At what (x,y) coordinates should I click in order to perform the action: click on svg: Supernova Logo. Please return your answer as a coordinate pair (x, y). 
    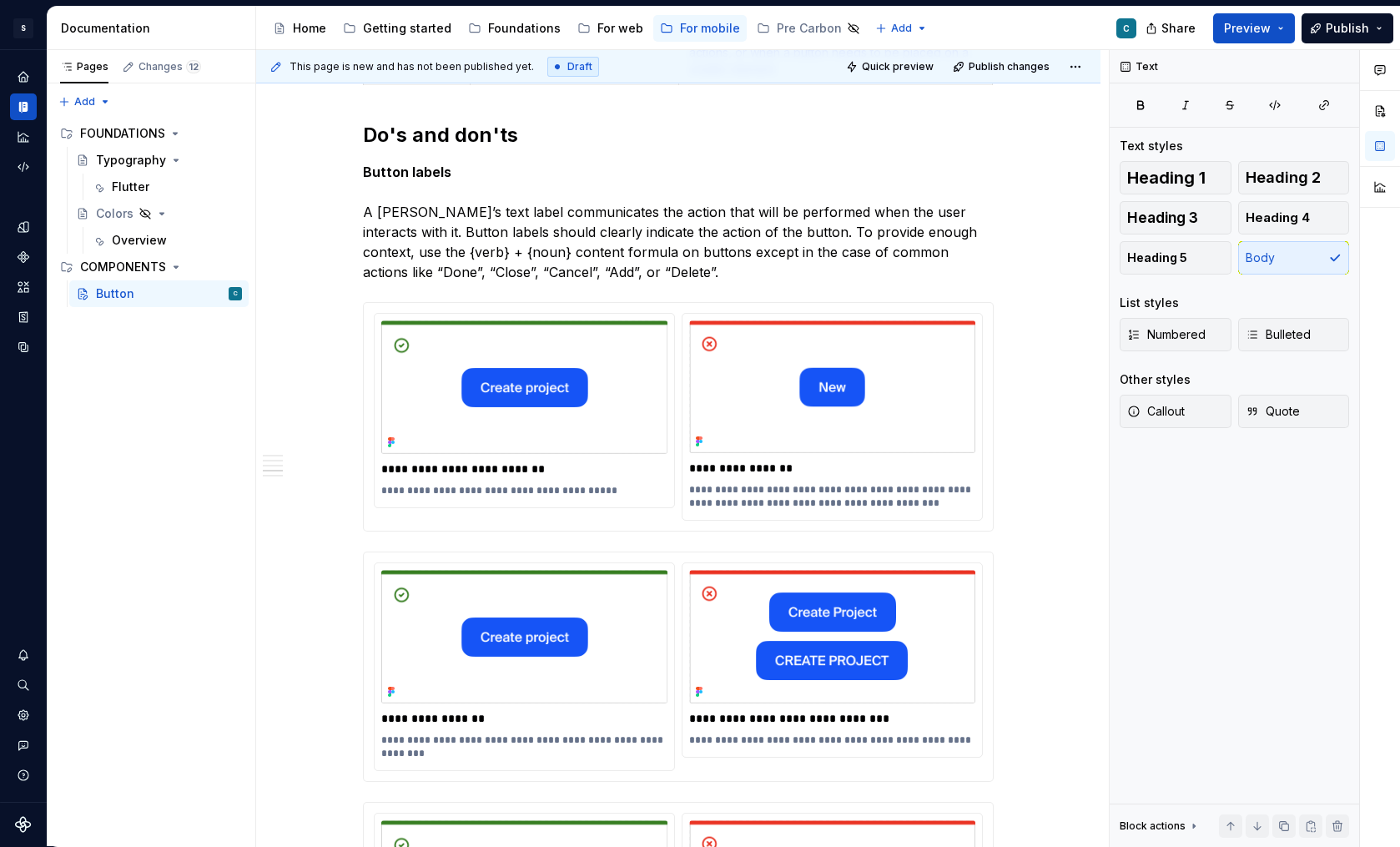
    Looking at the image, I should click on (23, 824).